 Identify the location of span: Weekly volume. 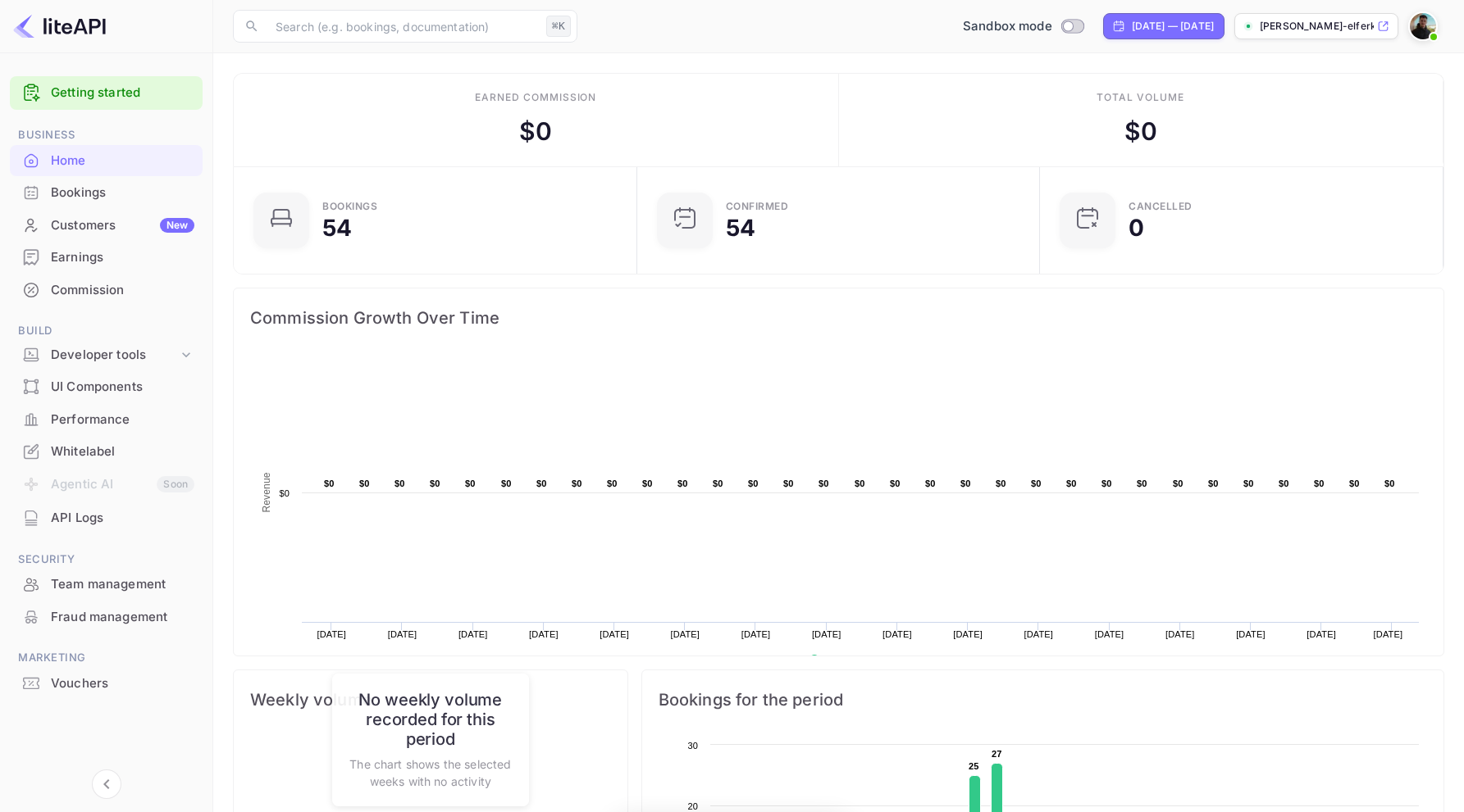
(431, 700).